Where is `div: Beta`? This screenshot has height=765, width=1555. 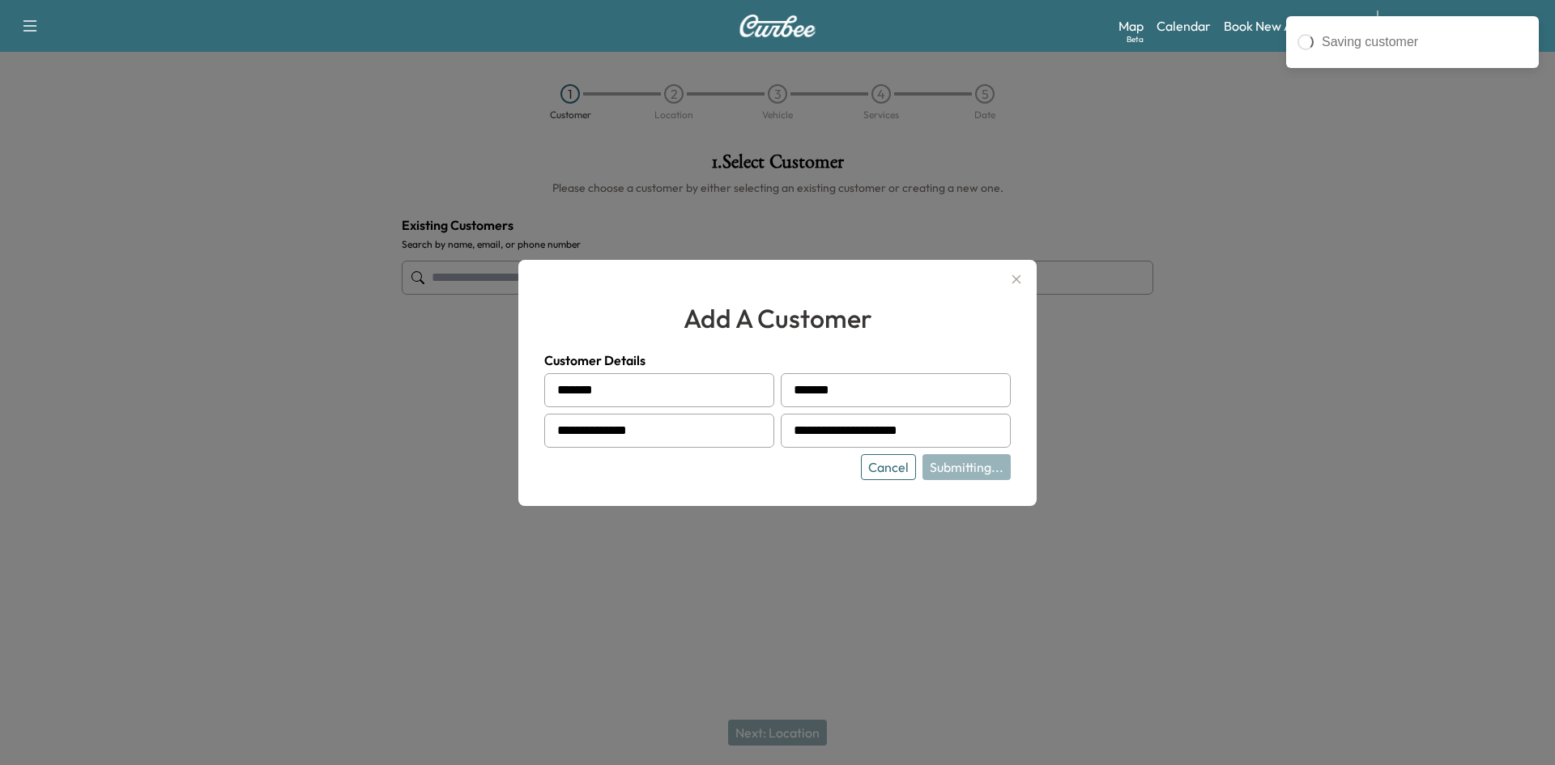
div: Beta is located at coordinates (1135, 39).